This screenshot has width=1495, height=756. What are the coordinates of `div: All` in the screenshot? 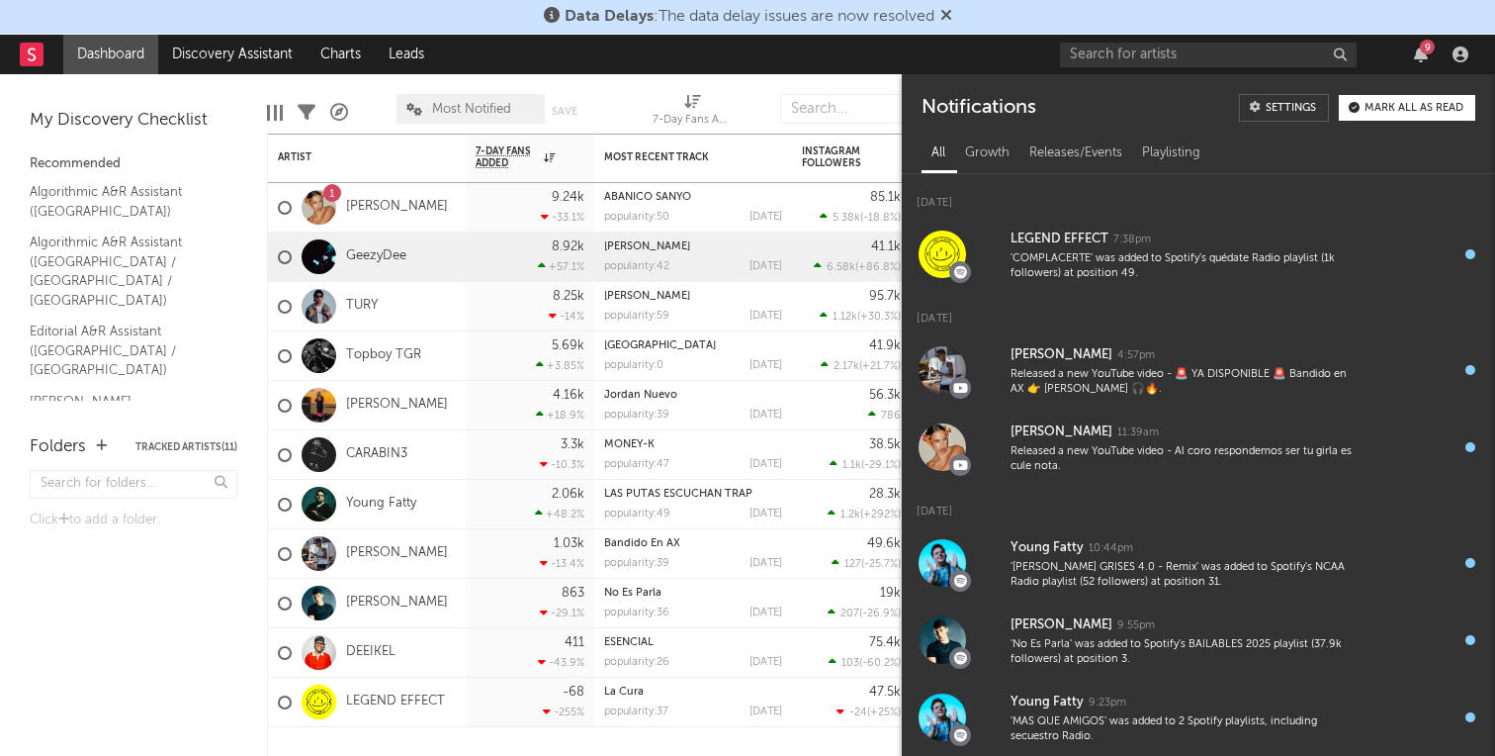 It's located at (939, 153).